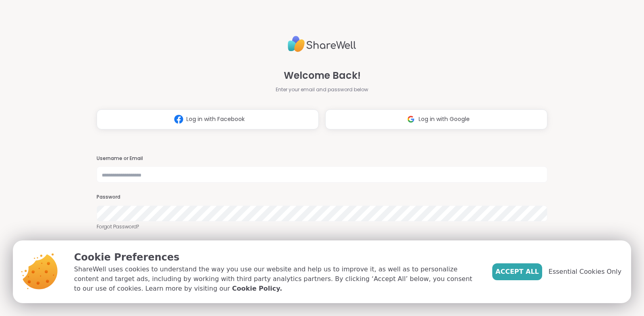 This screenshot has height=316, width=644. I want to click on button: Log in with Facebook, so click(208, 120).